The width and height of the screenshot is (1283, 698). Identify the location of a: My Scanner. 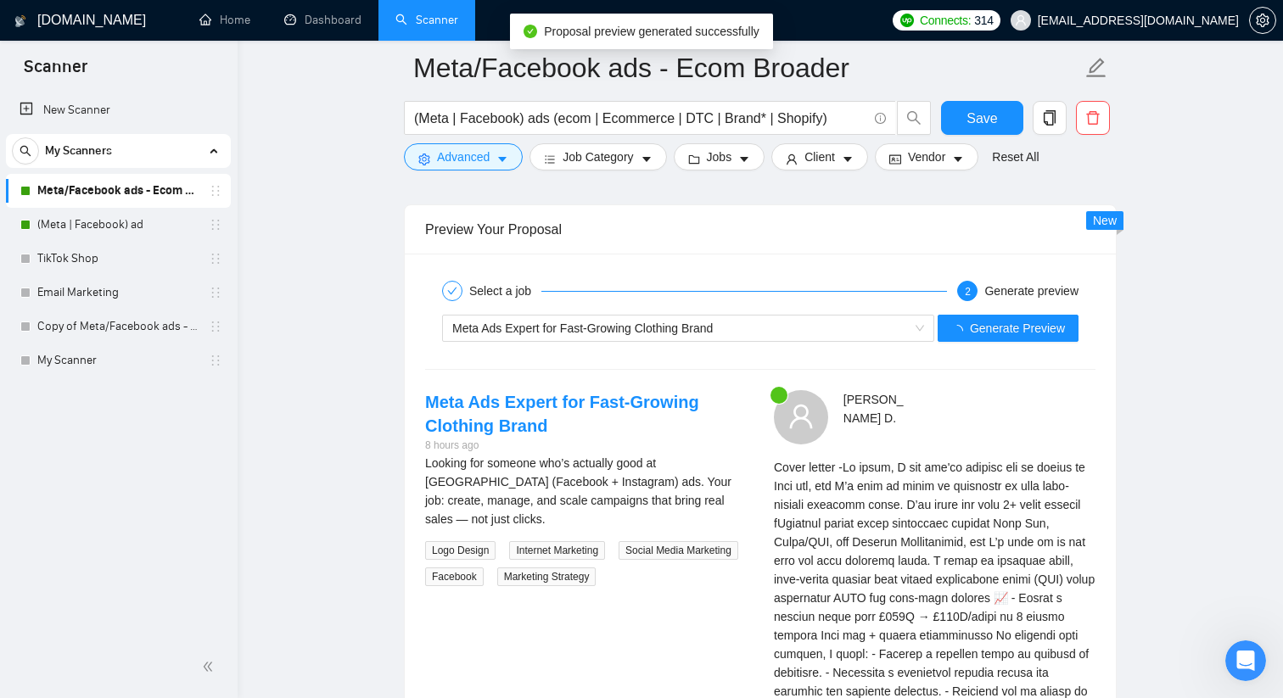
(118, 361).